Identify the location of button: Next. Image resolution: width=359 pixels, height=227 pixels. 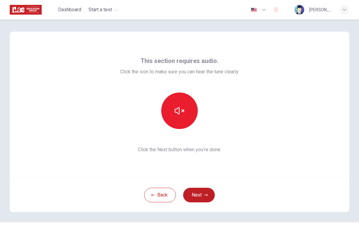
(199, 195).